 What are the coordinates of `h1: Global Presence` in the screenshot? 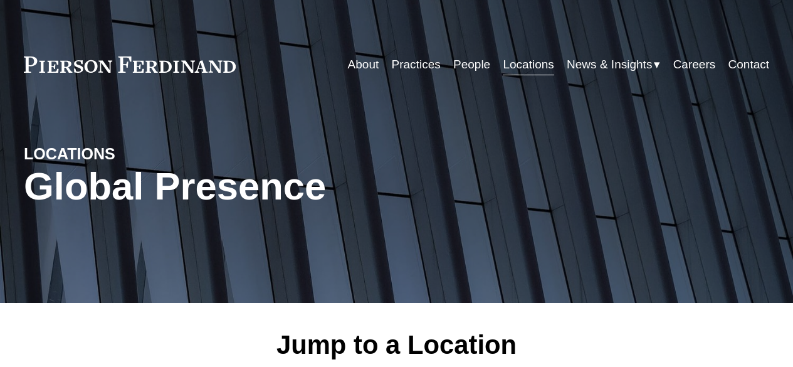 It's located at (272, 186).